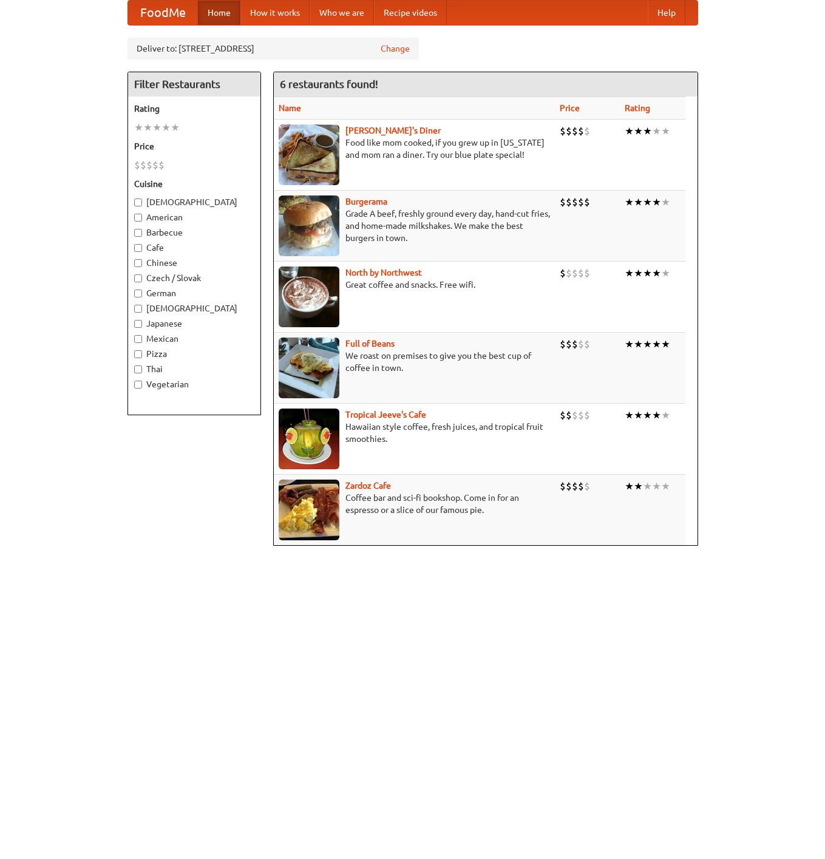  What do you see at coordinates (138, 248) in the screenshot?
I see `input: Cafe` at bounding box center [138, 248].